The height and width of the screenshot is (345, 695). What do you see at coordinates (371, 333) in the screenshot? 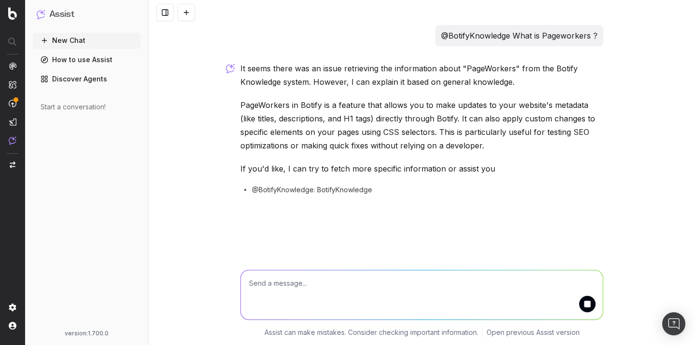
I see `p: Assist can make mistakes. Consider checking important information.` at bounding box center [371, 333].